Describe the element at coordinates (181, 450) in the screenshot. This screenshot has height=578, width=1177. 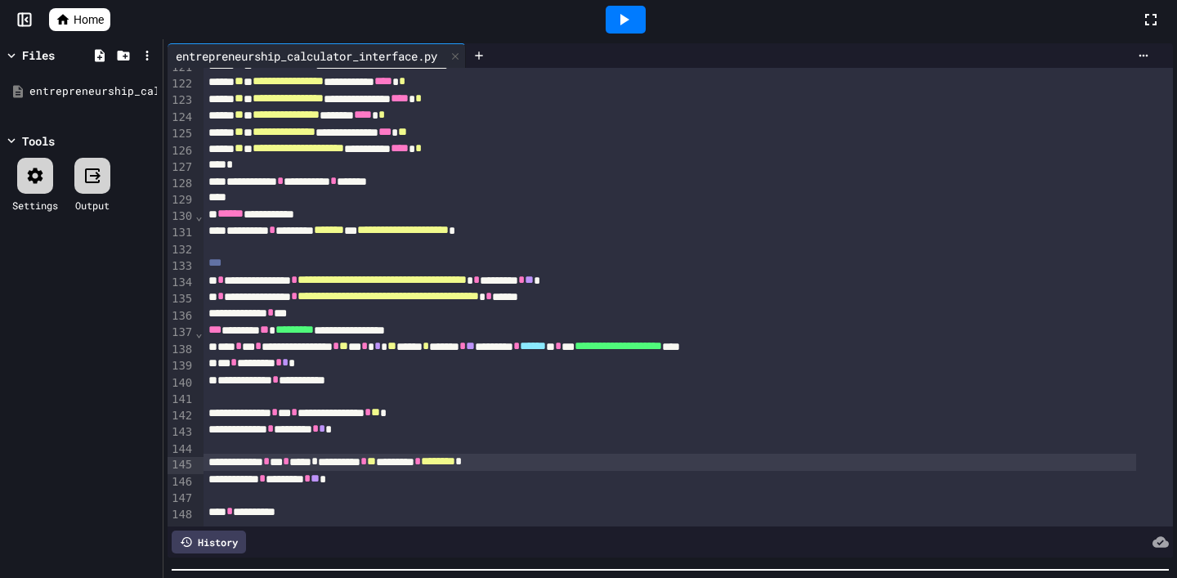
I see `div: 144` at that location.